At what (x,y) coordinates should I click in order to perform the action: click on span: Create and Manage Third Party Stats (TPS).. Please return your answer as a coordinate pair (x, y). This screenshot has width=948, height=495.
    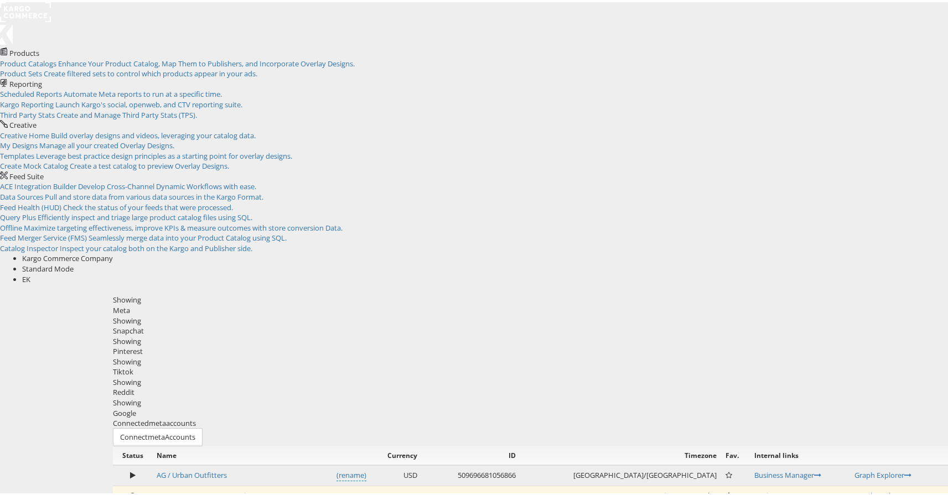
    Looking at the image, I should click on (127, 113).